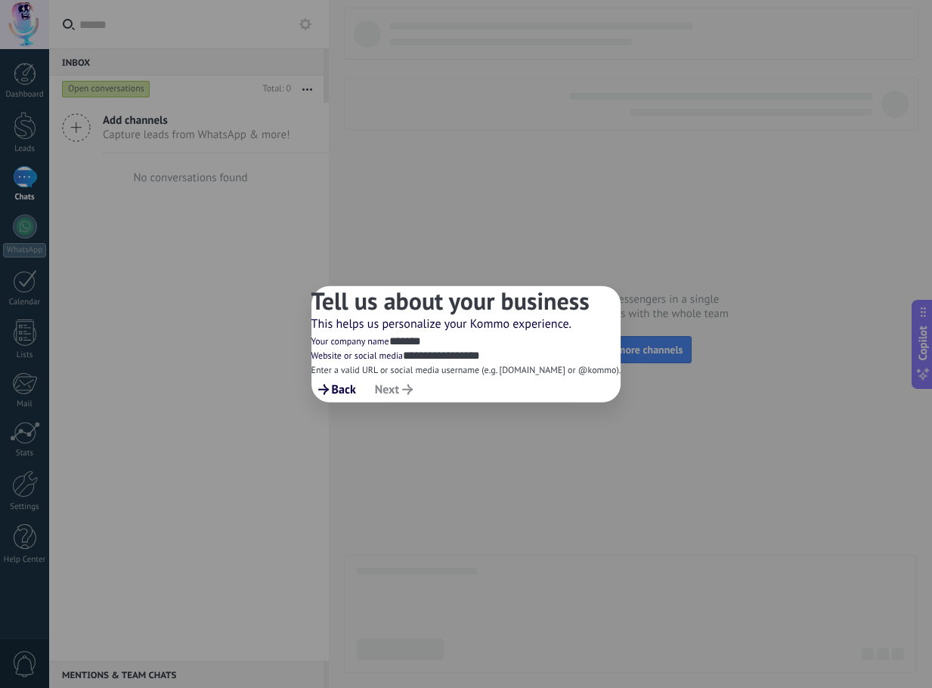  I want to click on button: Back, so click(337, 390).